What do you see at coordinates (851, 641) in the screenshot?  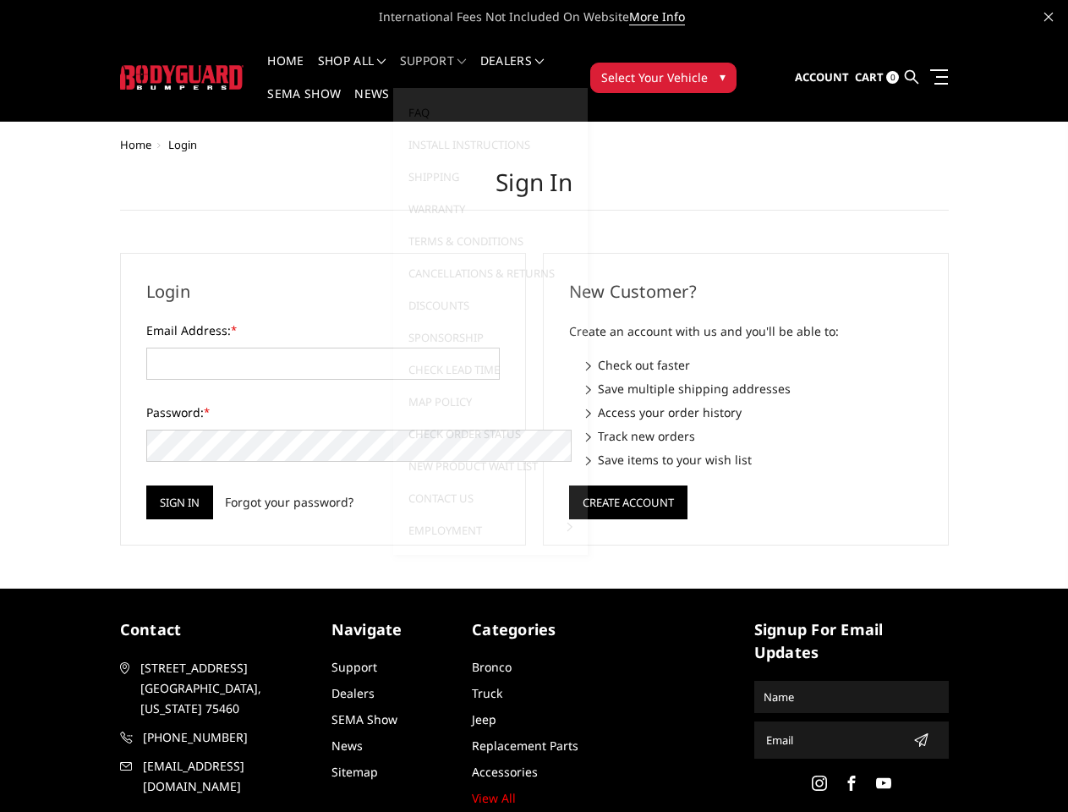 I see `h5: signup for email updates` at bounding box center [851, 641].